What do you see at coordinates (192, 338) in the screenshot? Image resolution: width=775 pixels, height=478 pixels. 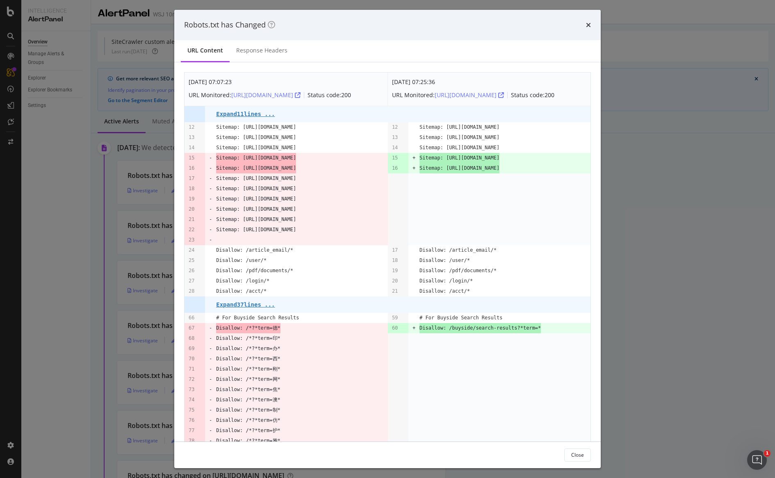 I see `pre: 68` at bounding box center [192, 338].